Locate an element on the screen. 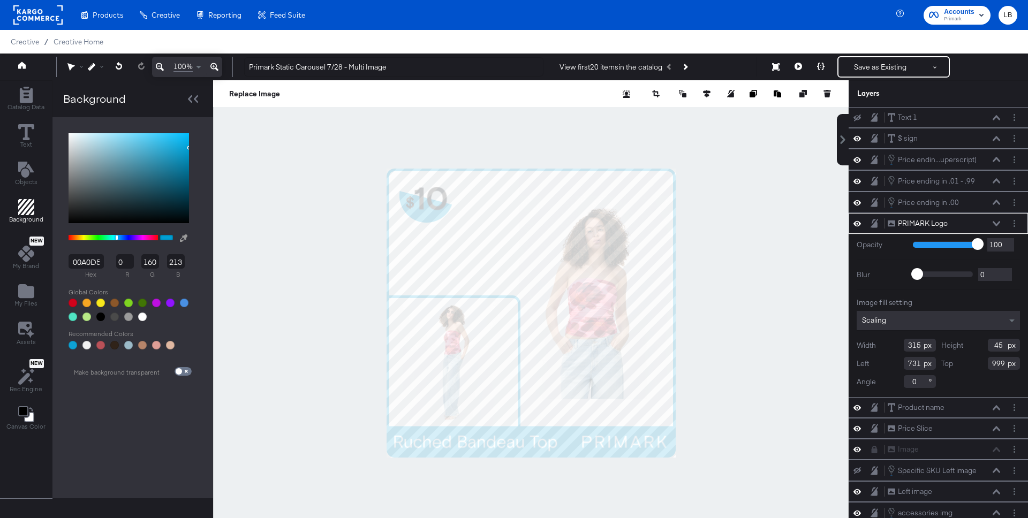 This screenshot has height=518, width=1028. button: Specific SKU Left image is located at coordinates (932, 471).